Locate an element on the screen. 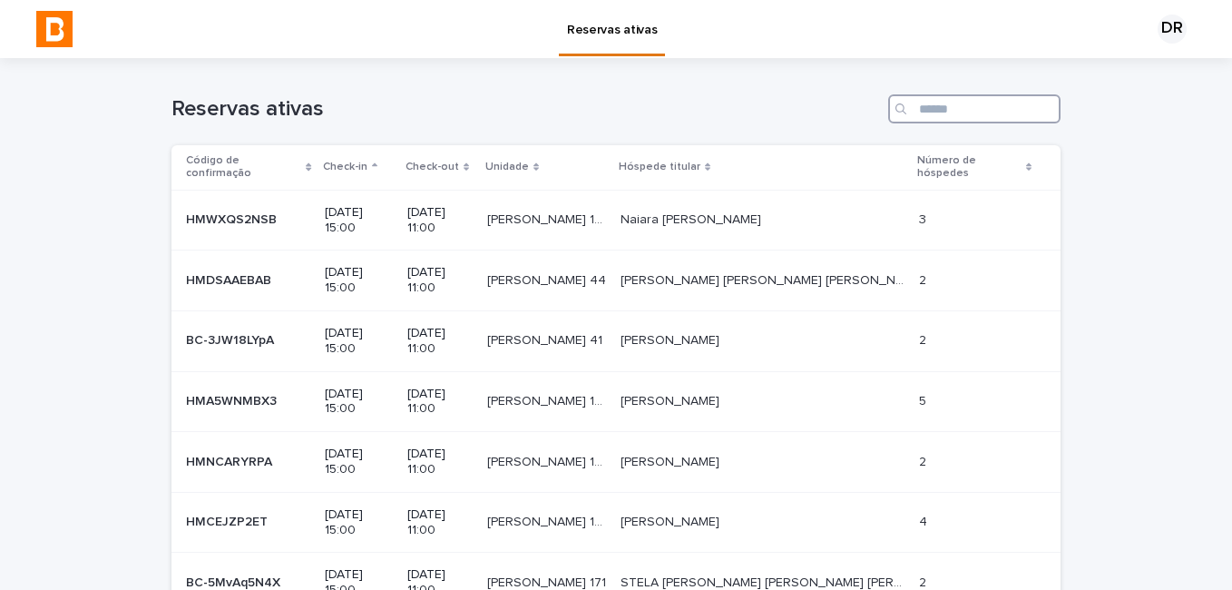 This screenshot has width=1232, height=590. p: HMWXQS2NSB is located at coordinates (233, 218).